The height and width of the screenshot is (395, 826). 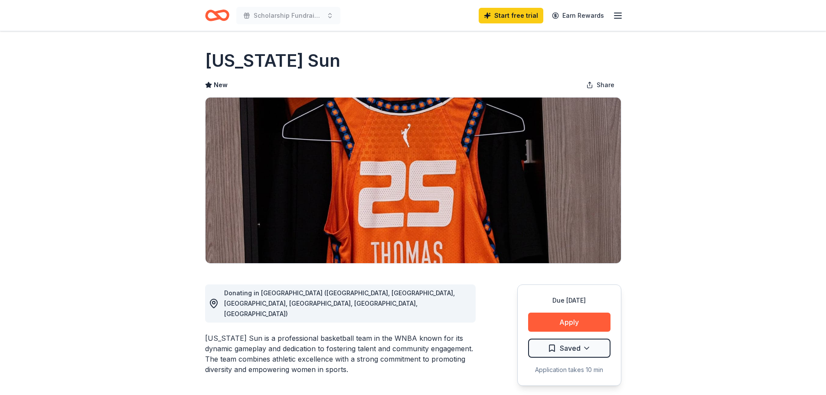 What do you see at coordinates (578, 16) in the screenshot?
I see `a: Earn Rewards` at bounding box center [578, 16].